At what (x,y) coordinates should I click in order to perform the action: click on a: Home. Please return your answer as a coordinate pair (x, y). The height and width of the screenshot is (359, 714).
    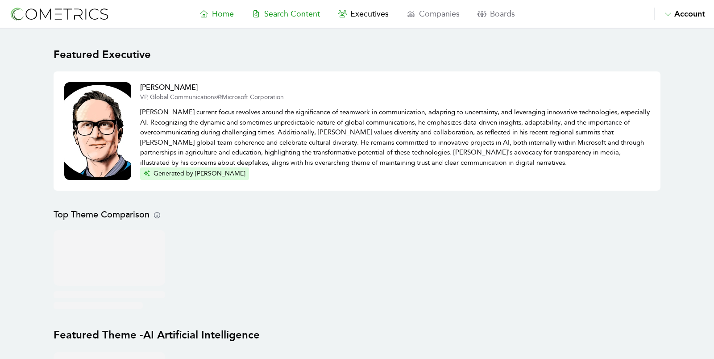
    Looking at the image, I should click on (216, 14).